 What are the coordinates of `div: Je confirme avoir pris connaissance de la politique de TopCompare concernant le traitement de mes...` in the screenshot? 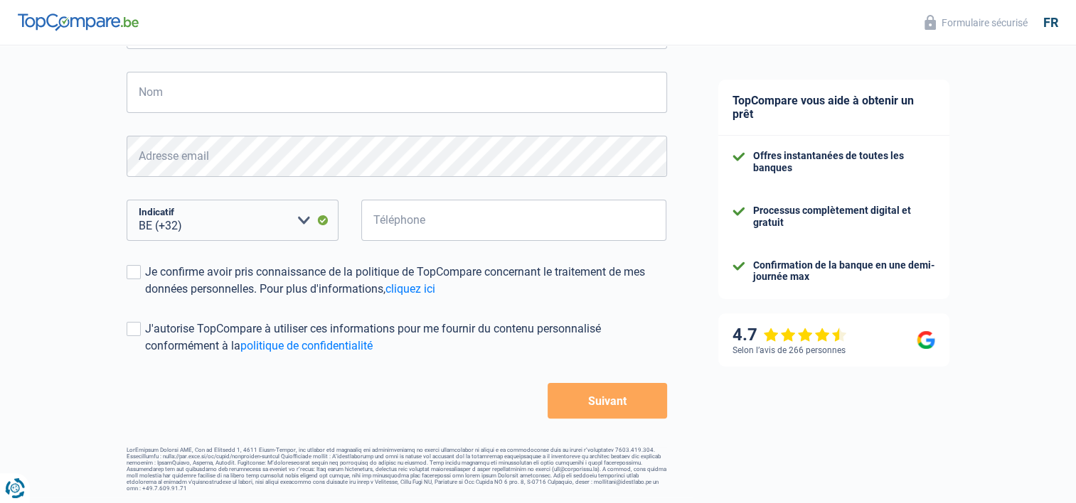 It's located at (406, 281).